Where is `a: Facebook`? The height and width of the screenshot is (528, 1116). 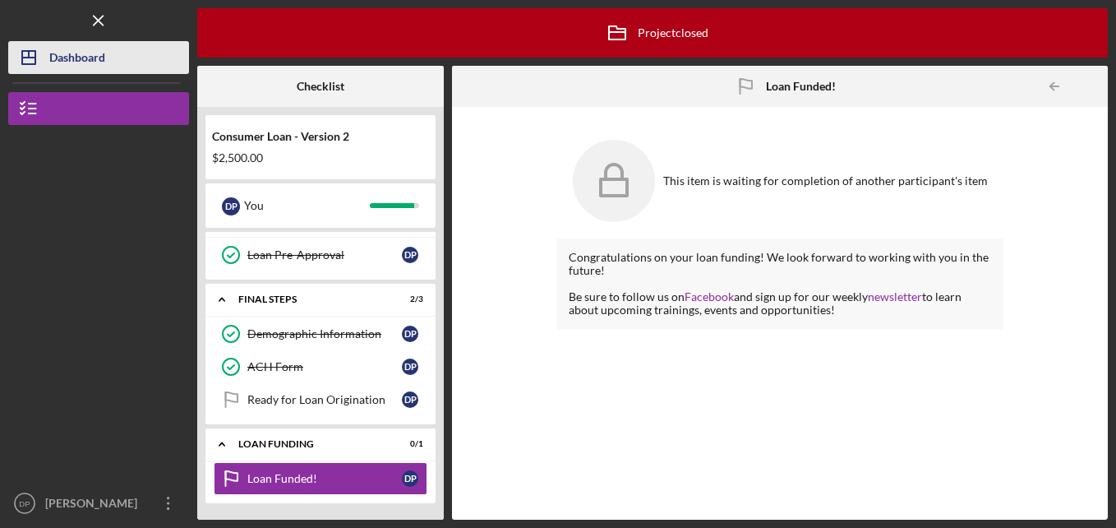 a: Facebook is located at coordinates (709, 296).